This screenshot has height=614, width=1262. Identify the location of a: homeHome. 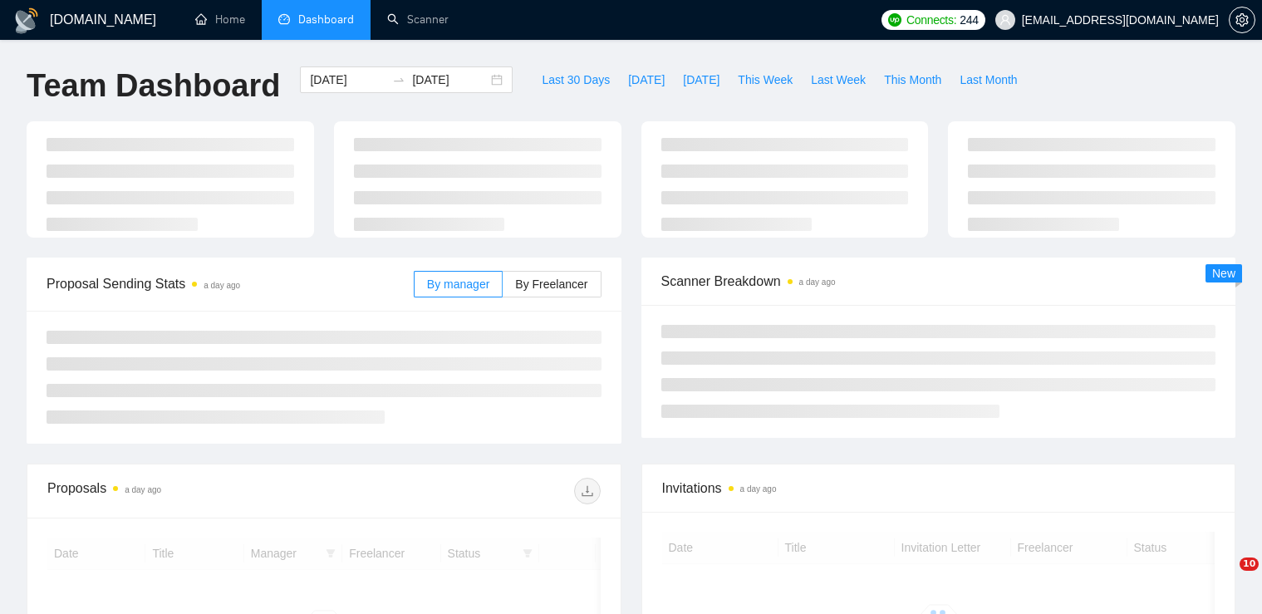
(220, 19).